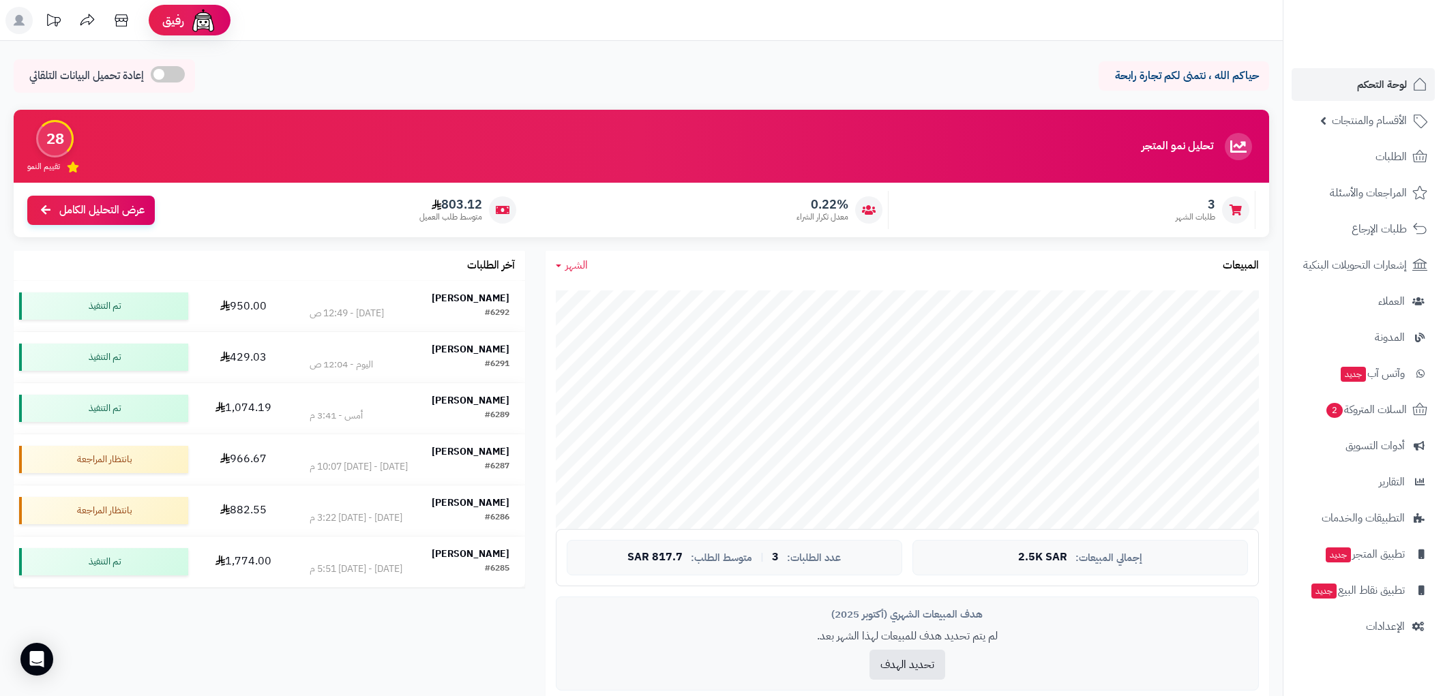 This screenshot has height=696, width=1443. I want to click on div: هدف المبيعات الشهري (أكتوبر 2025), so click(907, 615).